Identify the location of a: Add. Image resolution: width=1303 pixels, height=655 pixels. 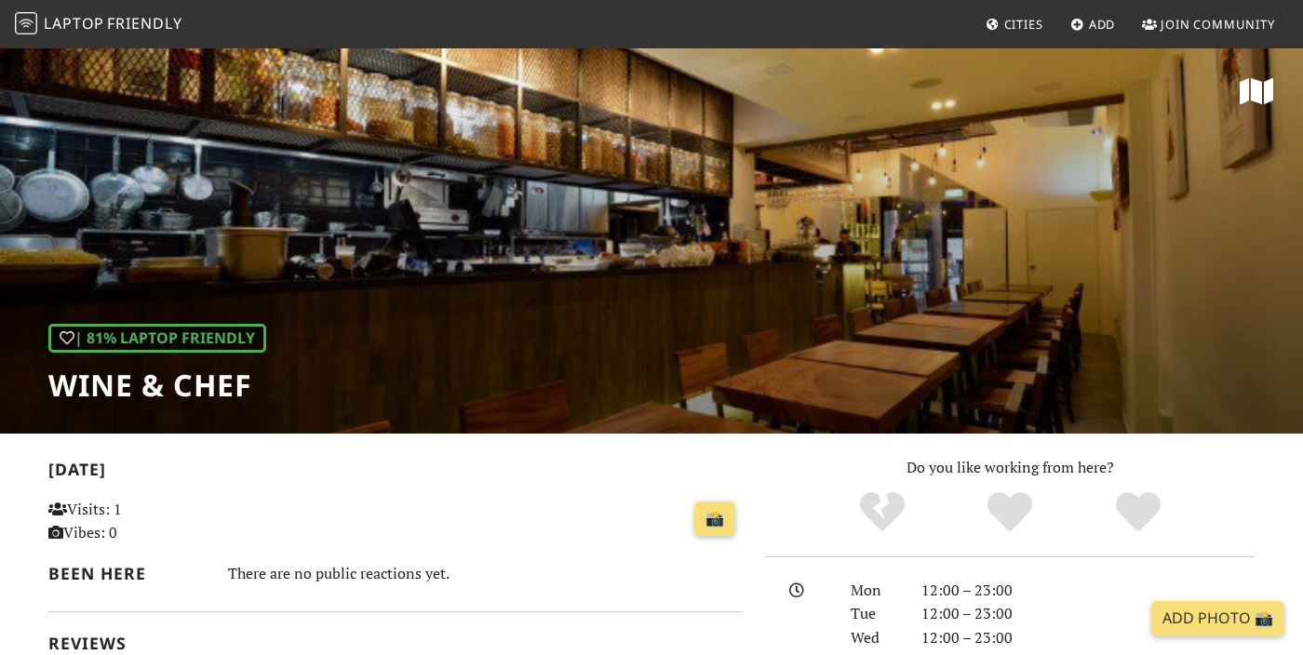
(1093, 24).